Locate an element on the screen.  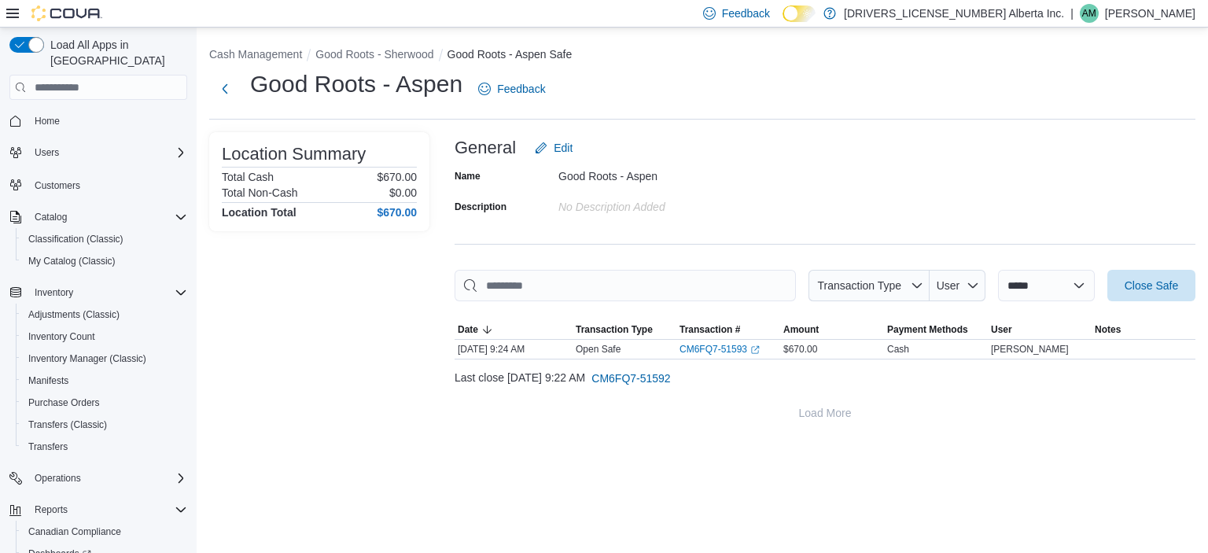
span: Notes is located at coordinates (1107, 329).